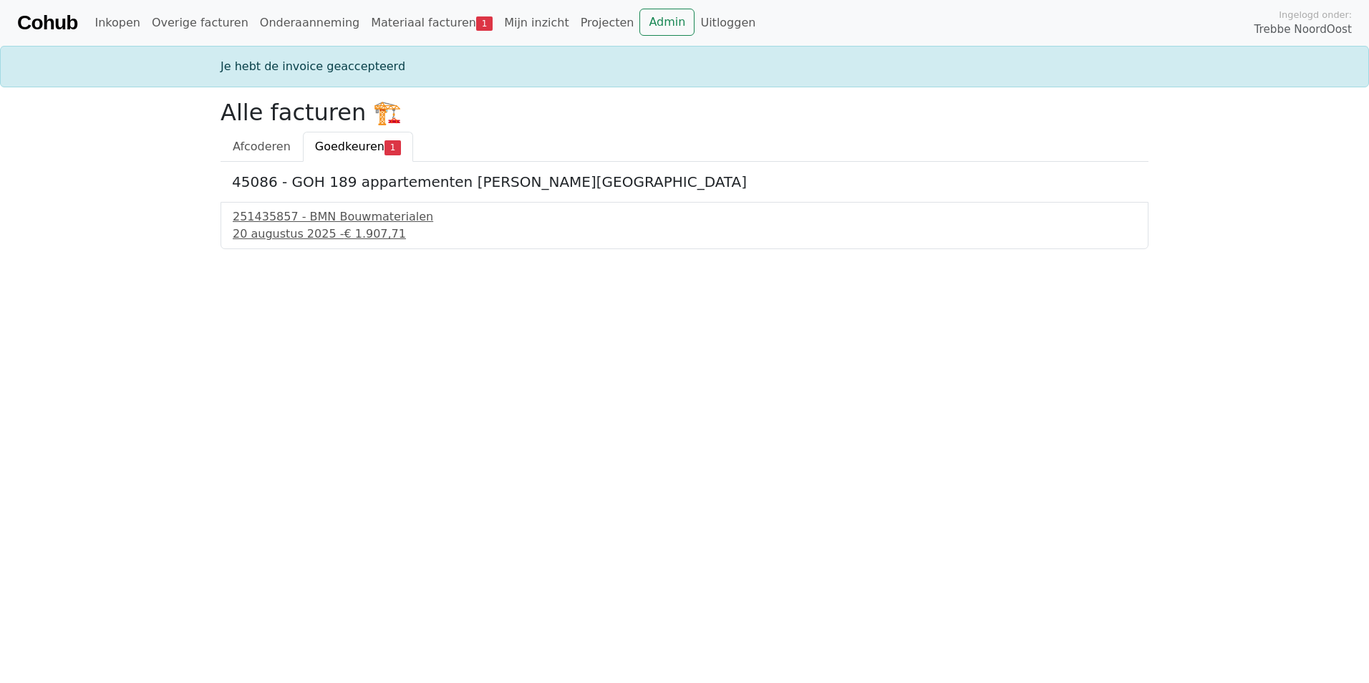  What do you see at coordinates (536, 23) in the screenshot?
I see `a: Mijn inzicht` at bounding box center [536, 23].